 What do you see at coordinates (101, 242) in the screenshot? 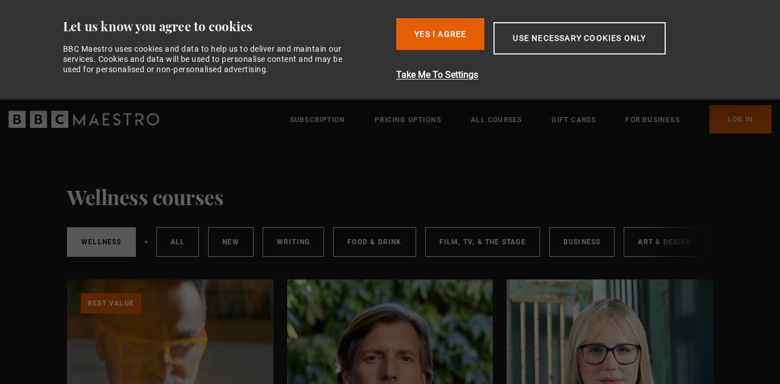
I see `a: Wellness` at bounding box center [101, 242].